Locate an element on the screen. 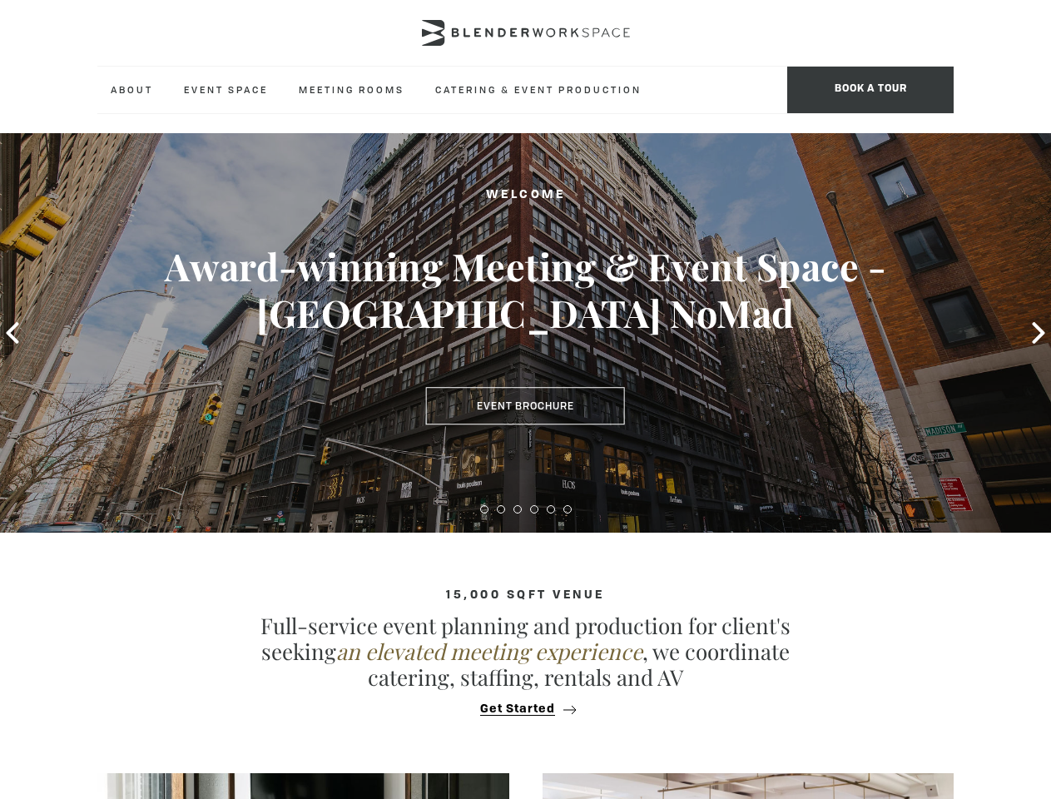 The image size is (1051, 799). a: Meeting Rooms is located at coordinates (351, 89).